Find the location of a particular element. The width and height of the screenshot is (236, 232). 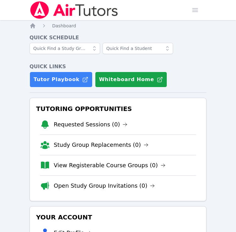

a: Open Study Group Invitations (0) is located at coordinates (104, 186).